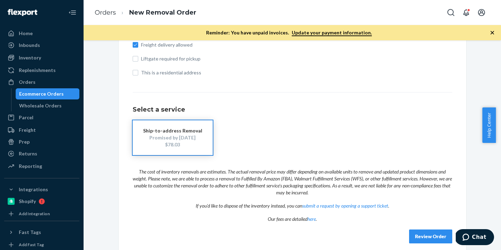  What do you see at coordinates (163, 13) in the screenshot?
I see `a: New Removal Order` at bounding box center [163, 13].